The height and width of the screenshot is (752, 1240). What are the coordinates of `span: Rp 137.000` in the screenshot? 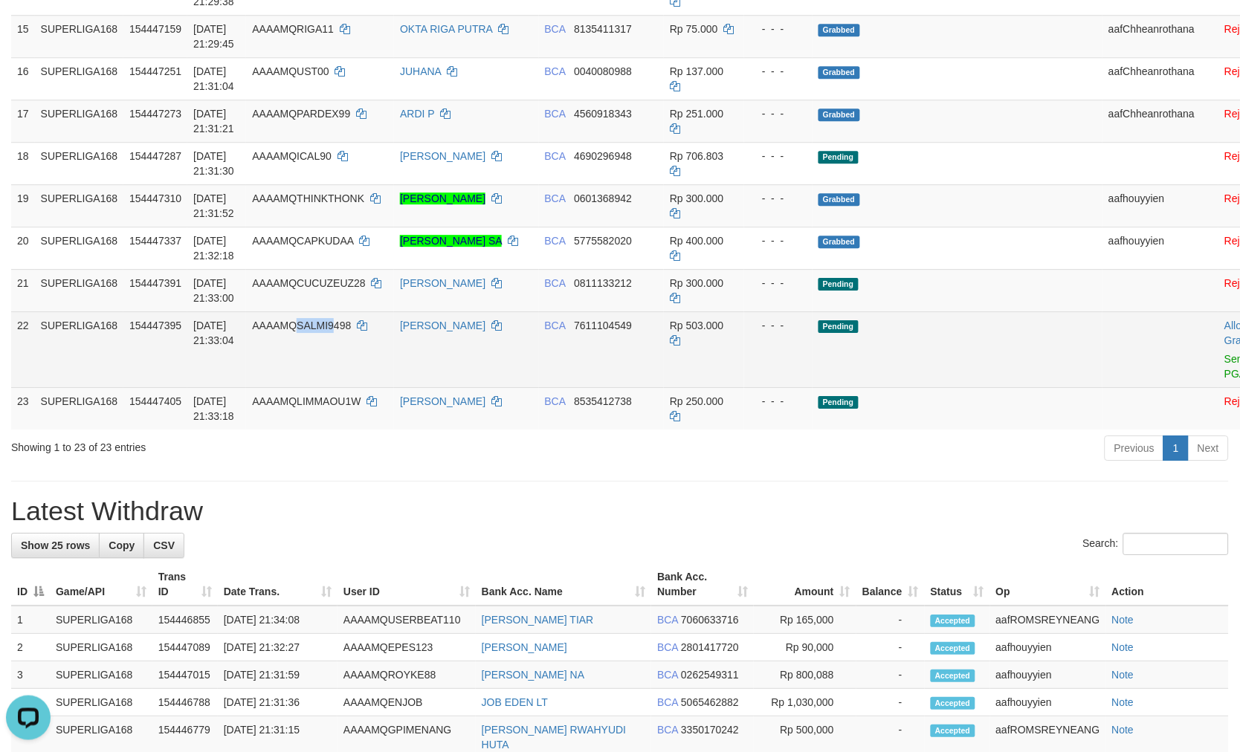 It's located at (696, 71).